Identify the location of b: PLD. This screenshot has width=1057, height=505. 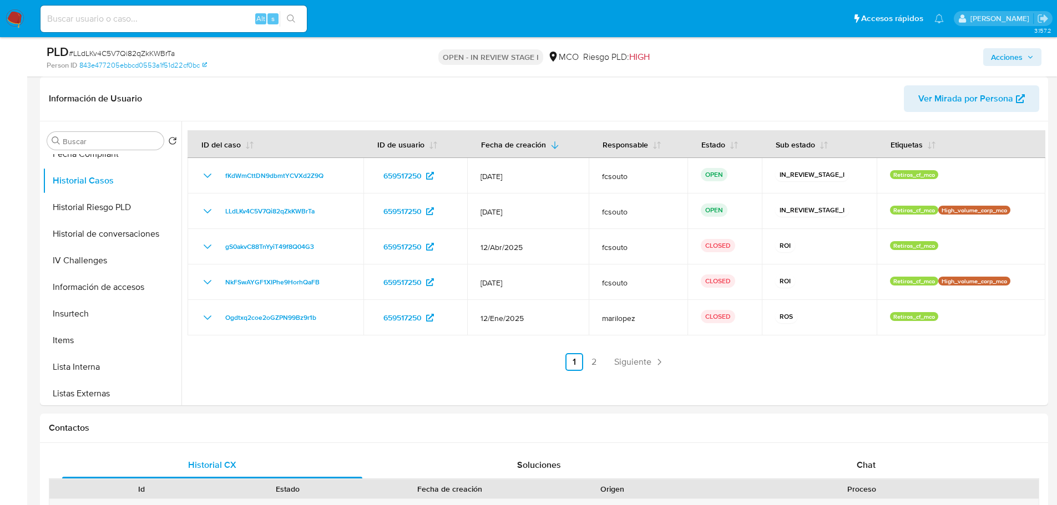
(58, 52).